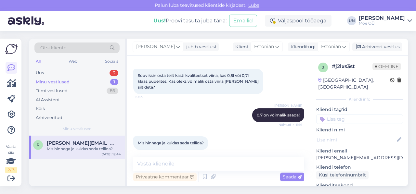 The width and height of the screenshot is (416, 194). Describe the element at coordinates (290, 125) in the screenshot. I see `span: Nähtud ✓ 11:16` at that location.